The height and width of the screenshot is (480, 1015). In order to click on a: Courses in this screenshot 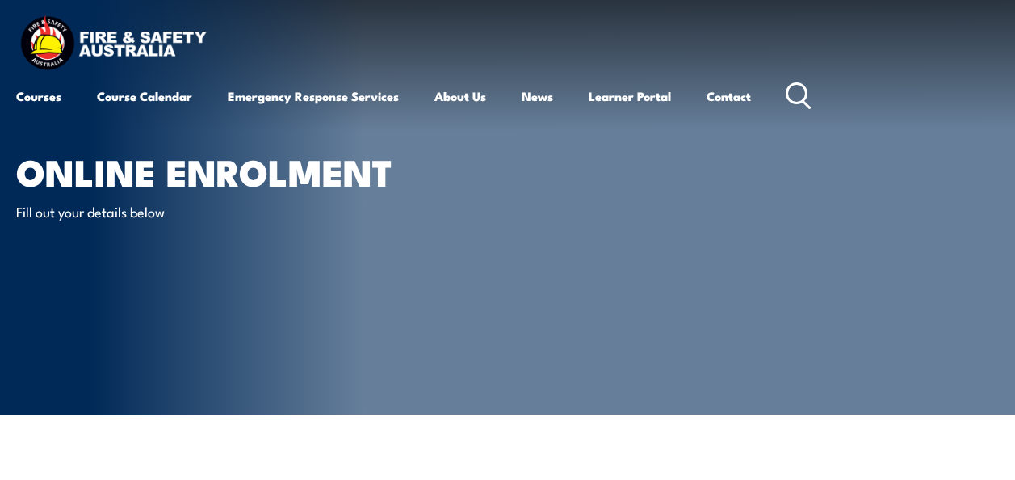, I will do `click(39, 96)`.